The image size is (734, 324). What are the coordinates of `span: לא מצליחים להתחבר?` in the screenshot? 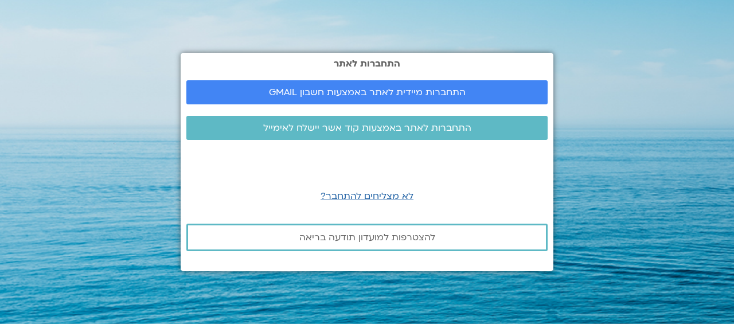 It's located at (367, 196).